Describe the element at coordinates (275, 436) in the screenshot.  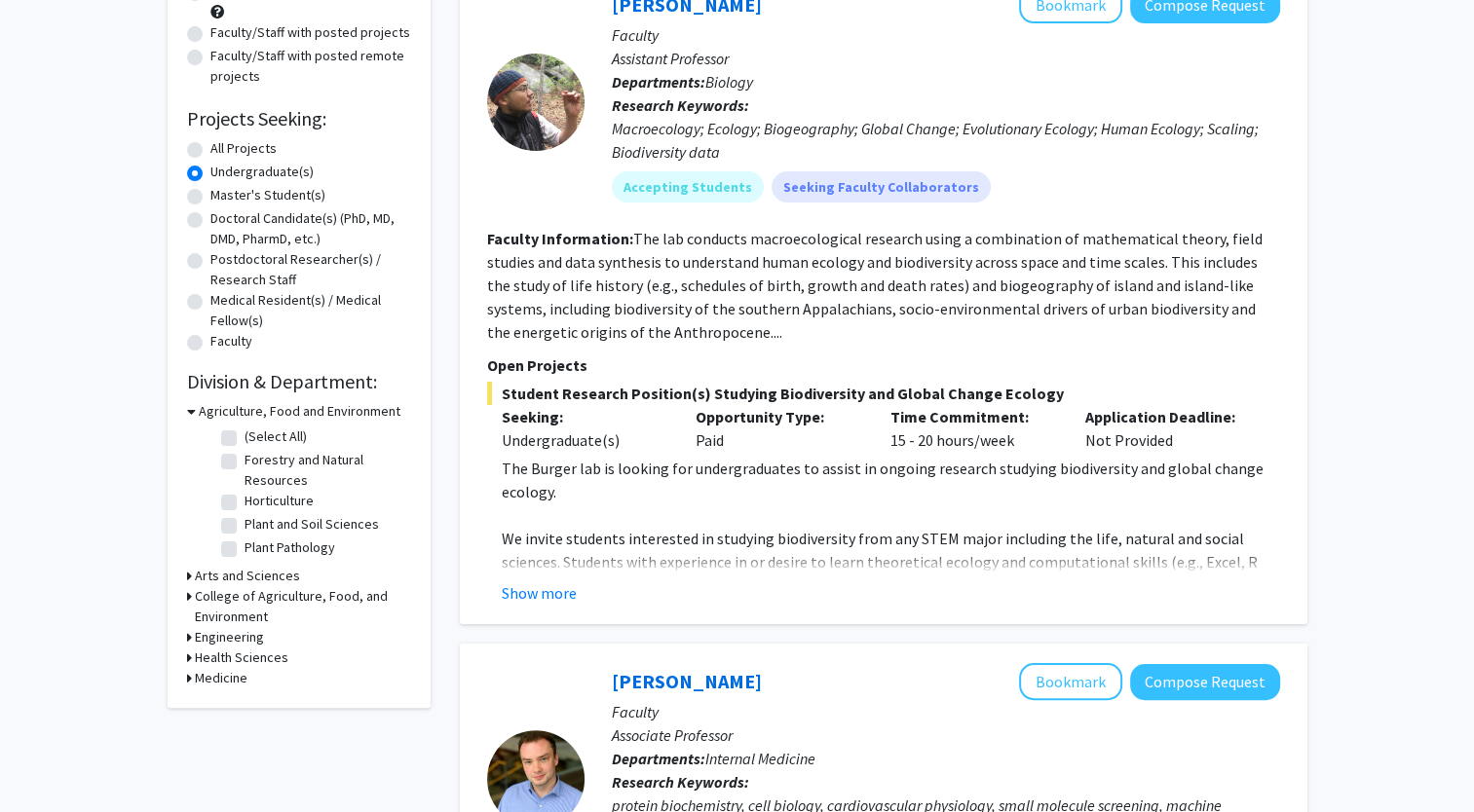
I see `label: (Select All)` at that location.